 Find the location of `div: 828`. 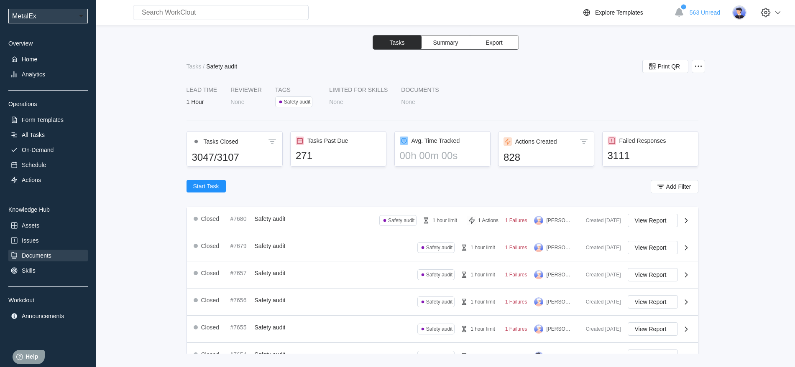

div: 828 is located at coordinates (546, 158).